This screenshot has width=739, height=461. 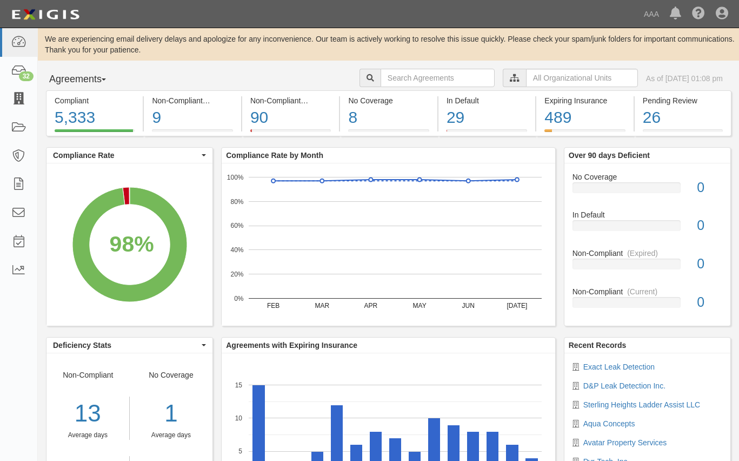 What do you see at coordinates (322, 305) in the screenshot?
I see `text: MAR` at bounding box center [322, 305].